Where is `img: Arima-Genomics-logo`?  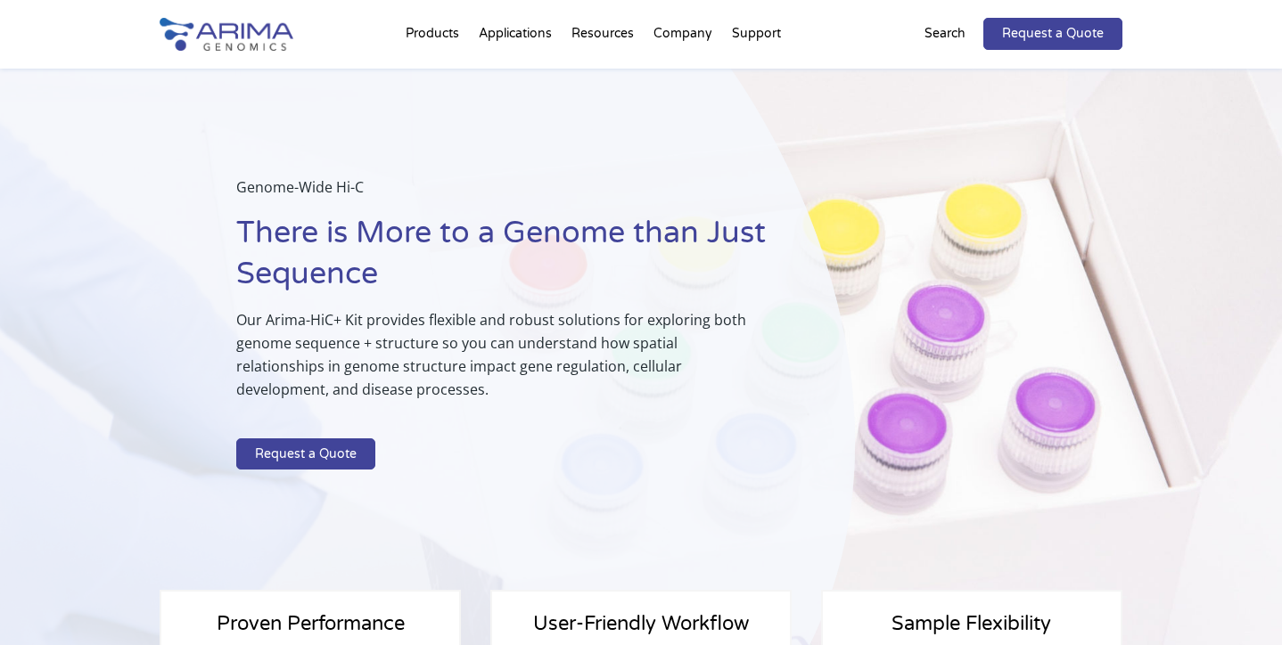
img: Arima-Genomics-logo is located at coordinates (226, 34).